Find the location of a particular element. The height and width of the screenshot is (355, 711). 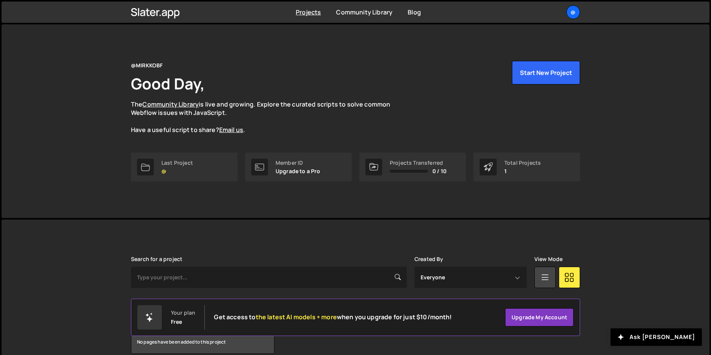

div: Last Project is located at coordinates (177, 163).